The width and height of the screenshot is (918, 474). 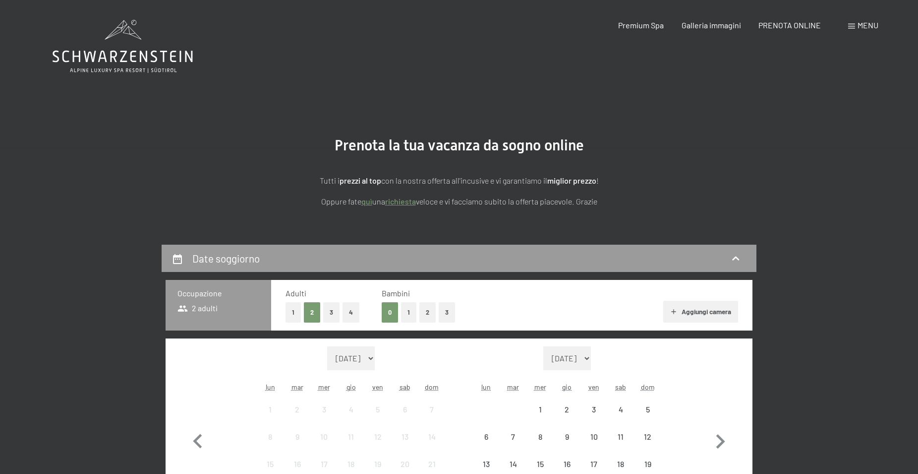 I want to click on h3: Occupazione, so click(x=218, y=293).